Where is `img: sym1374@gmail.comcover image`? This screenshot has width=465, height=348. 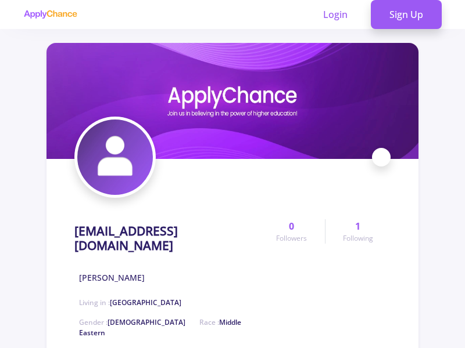
img: sym1374@gmail.comcover image is located at coordinates (232, 101).